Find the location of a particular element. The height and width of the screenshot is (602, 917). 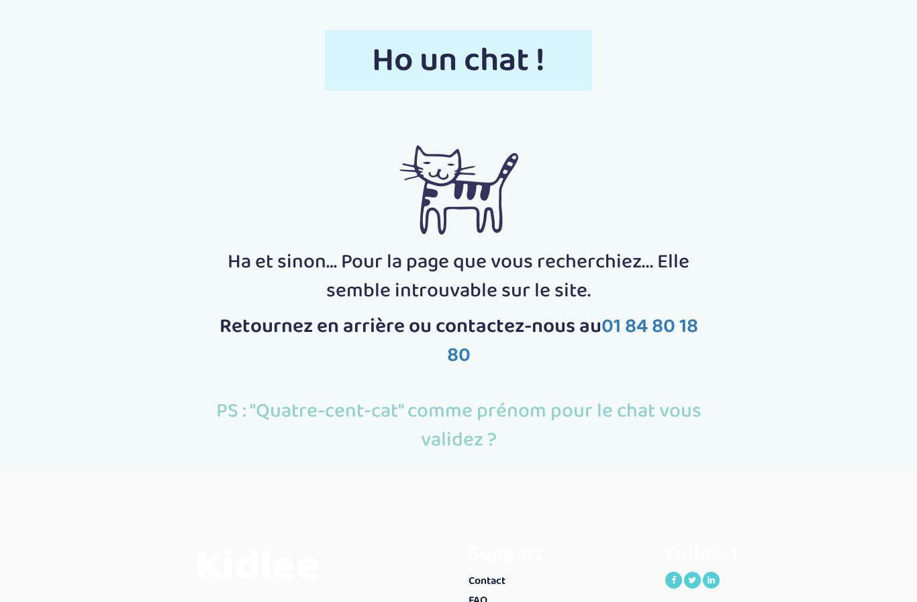

a: Contact is located at coordinates (557, 581).